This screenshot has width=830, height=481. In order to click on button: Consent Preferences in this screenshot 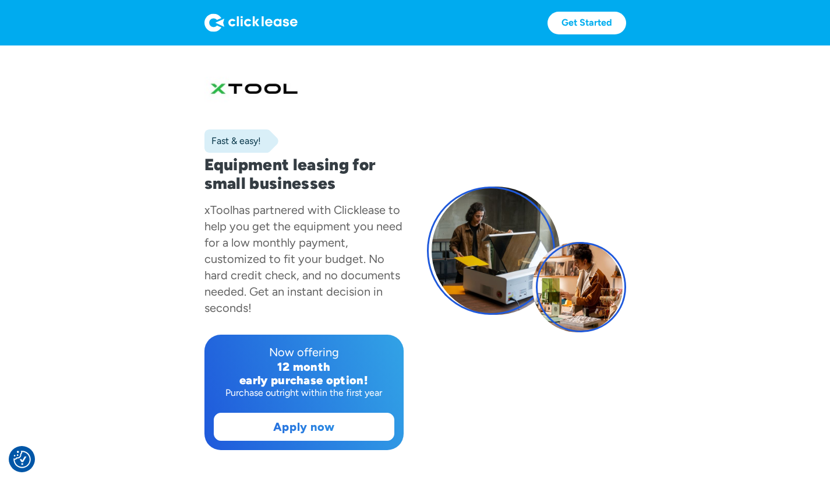, I will do `click(22, 459)`.